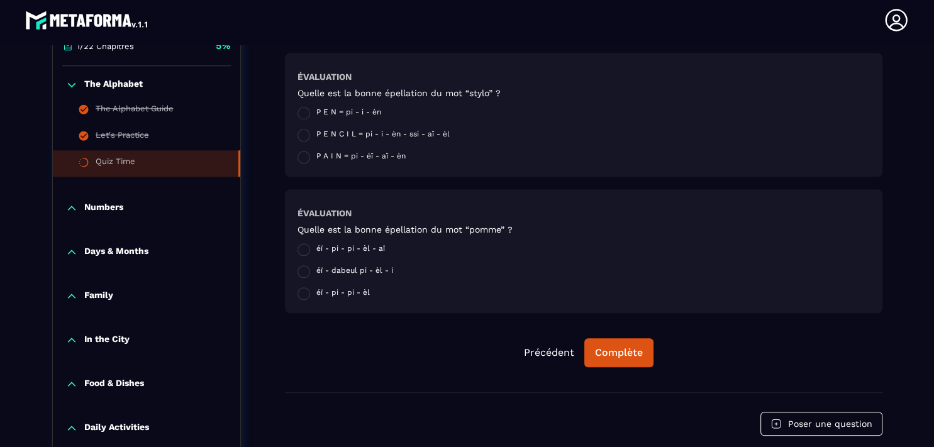 The image size is (934, 447). Describe the element at coordinates (821, 424) in the screenshot. I see `button: Poser une question` at that location.